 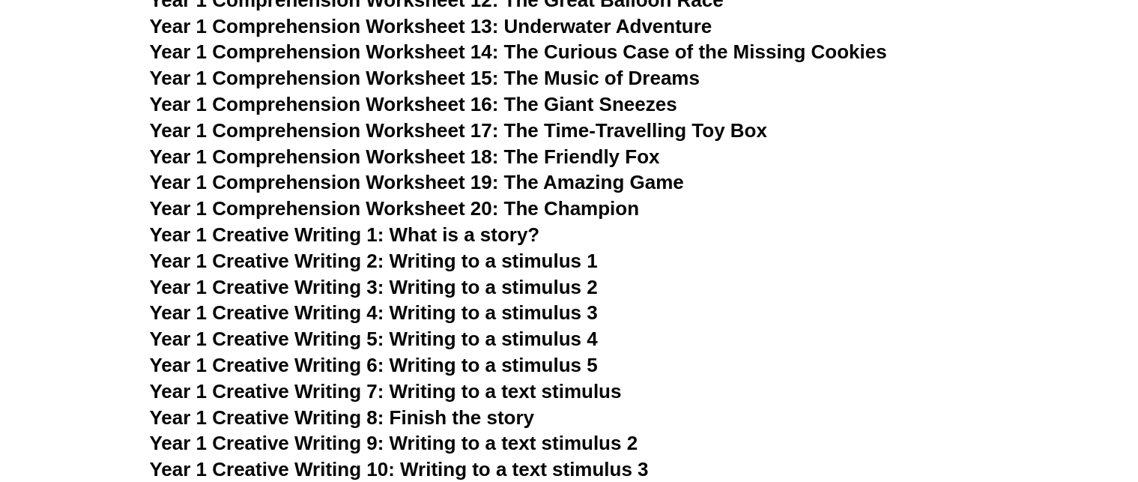 I want to click on span: Year 1 Creative Writing 2: Writing to a stimulus 1, so click(x=374, y=261).